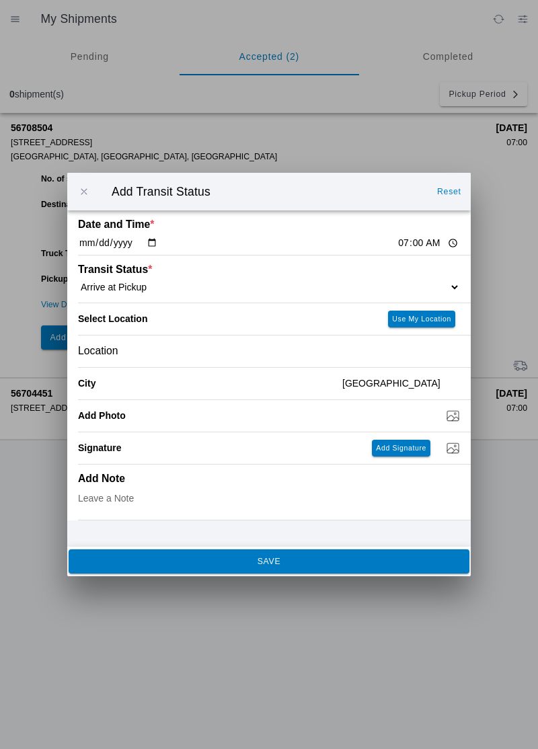 The width and height of the screenshot is (538, 749). What do you see at coordinates (401, 448) in the screenshot?
I see `ion-button: Add Signature` at bounding box center [401, 448].